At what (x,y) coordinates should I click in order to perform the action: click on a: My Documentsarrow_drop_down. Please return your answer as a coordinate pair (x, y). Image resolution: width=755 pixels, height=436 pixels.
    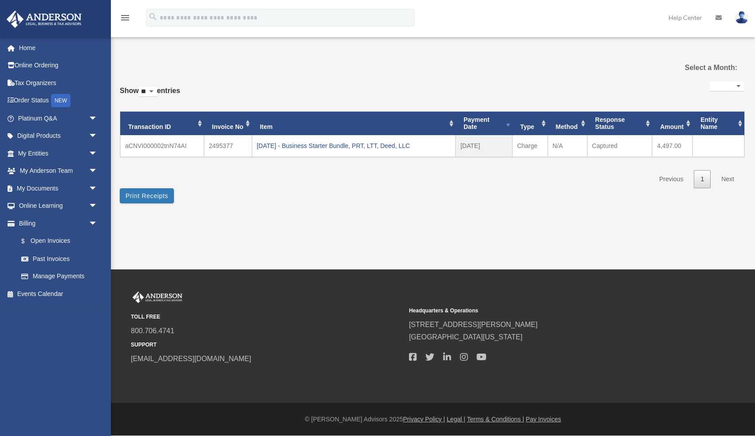
    Looking at the image, I should click on (59, 189).